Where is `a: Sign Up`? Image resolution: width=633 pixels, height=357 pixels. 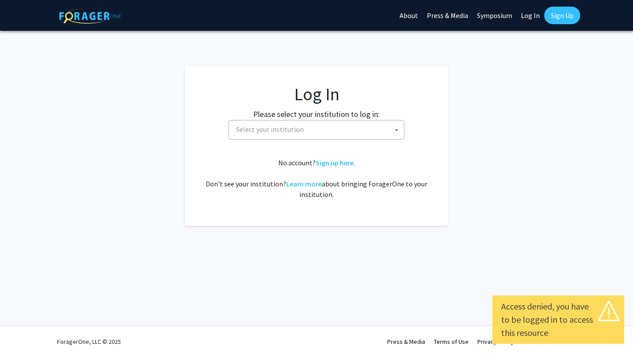 a: Sign Up is located at coordinates (562, 15).